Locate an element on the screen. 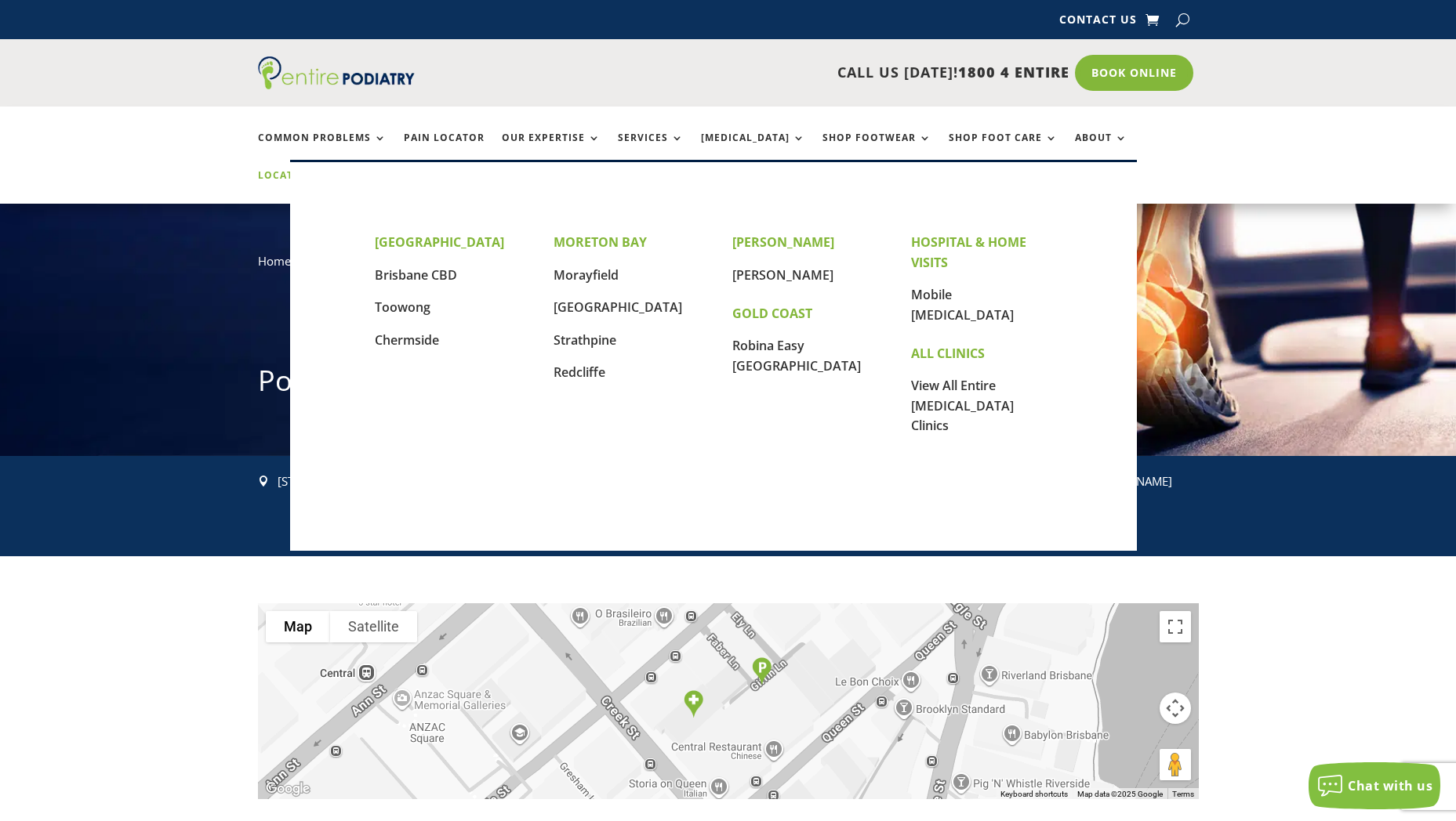 The image size is (1456, 821). a: Contact Us is located at coordinates (1097, 23).